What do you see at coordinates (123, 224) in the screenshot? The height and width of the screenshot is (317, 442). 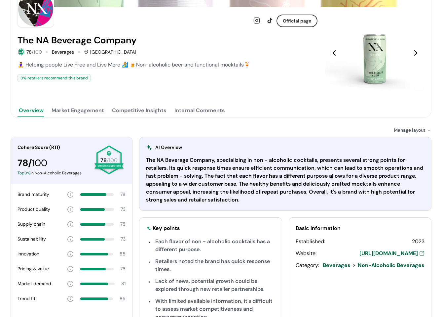 I see `div: 75` at bounding box center [123, 224].